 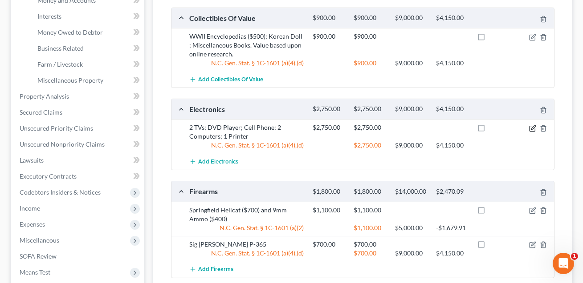 What do you see at coordinates (218, 162) in the screenshot?
I see `span: Add Electronics` at bounding box center [218, 162].